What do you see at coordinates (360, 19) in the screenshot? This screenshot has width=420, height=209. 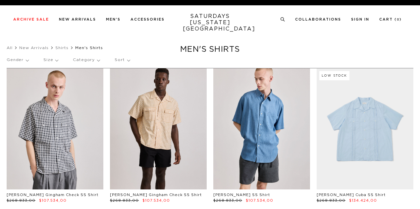 I see `a: Sign In` at bounding box center [360, 19].